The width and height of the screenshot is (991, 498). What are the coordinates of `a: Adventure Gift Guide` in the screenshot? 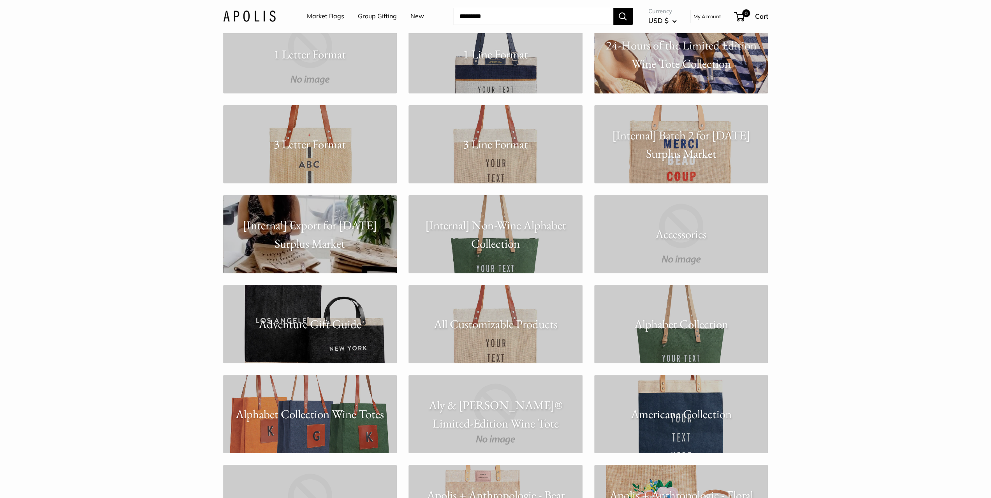 It's located at (310, 324).